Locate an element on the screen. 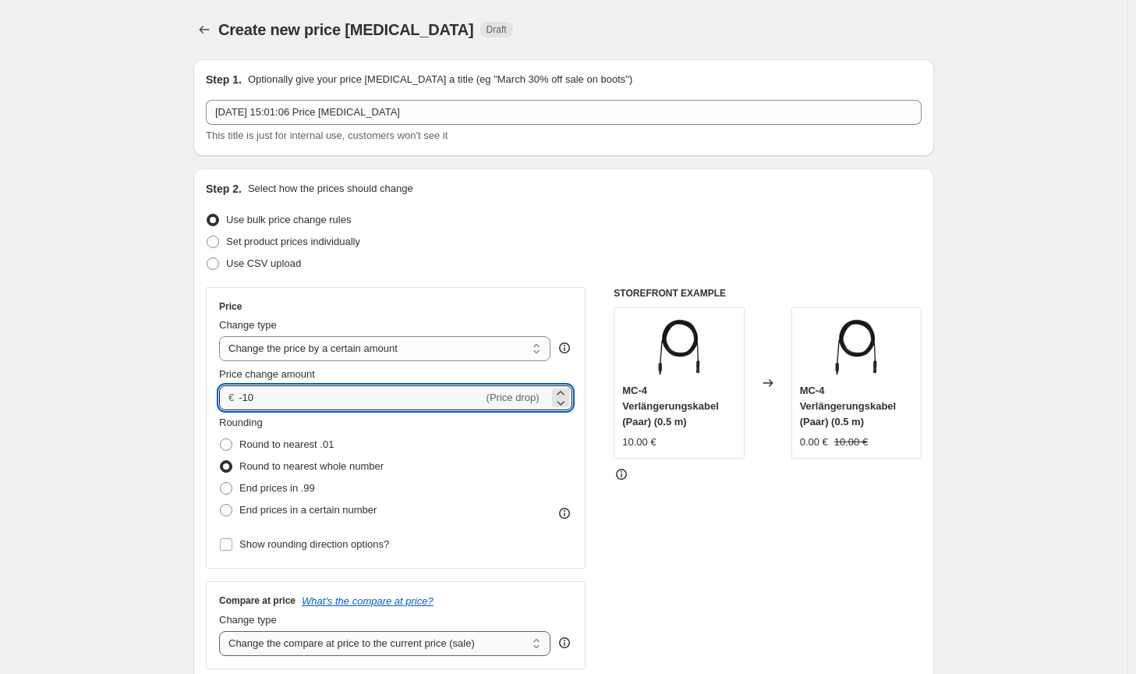 This screenshot has width=1136, height=674. h3: Compare at price is located at coordinates (257, 600).